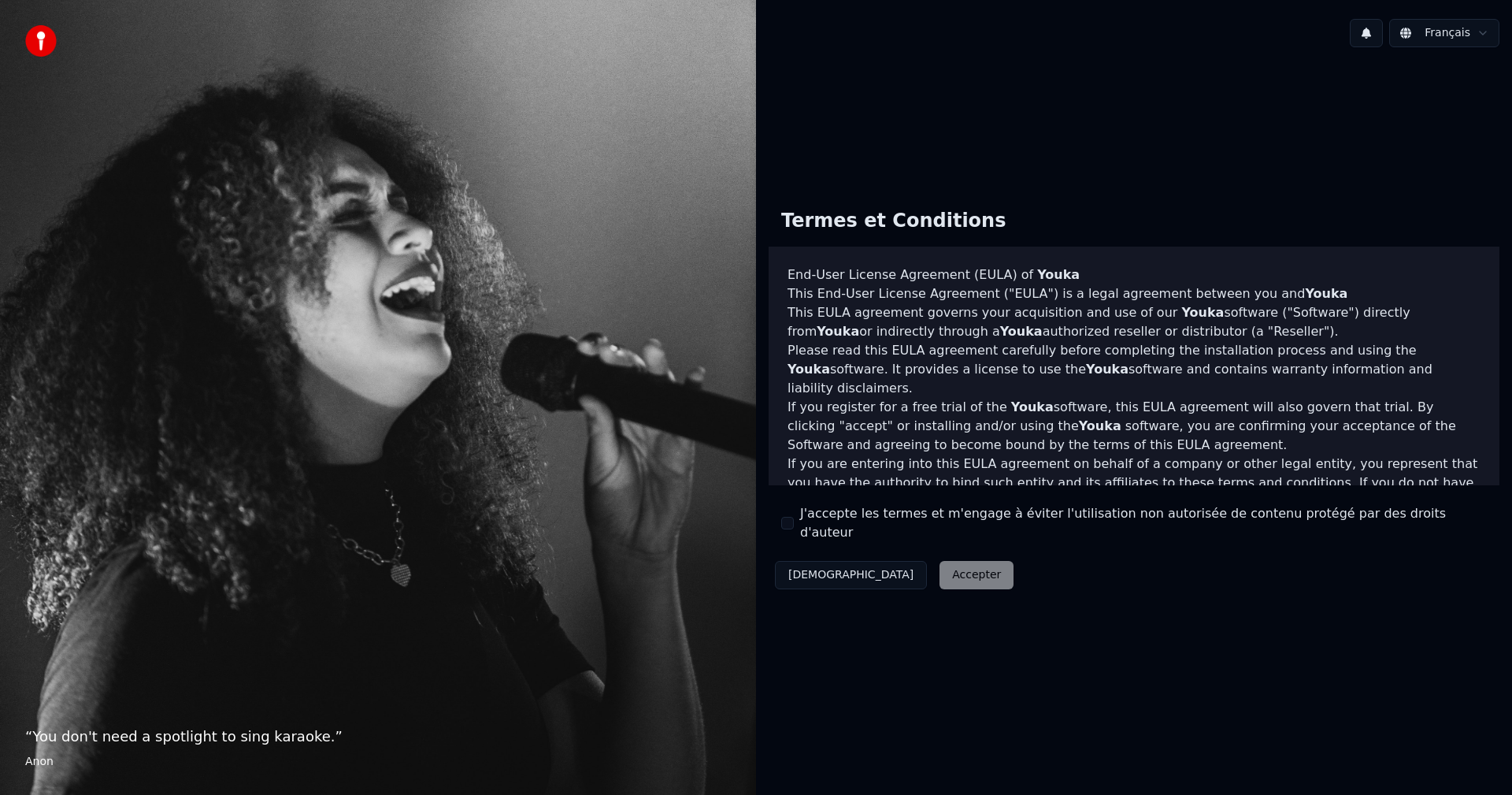 The width and height of the screenshot is (1512, 795). I want to click on p: “ You don't need a spotlight to sing karaoke. ”, so click(378, 736).